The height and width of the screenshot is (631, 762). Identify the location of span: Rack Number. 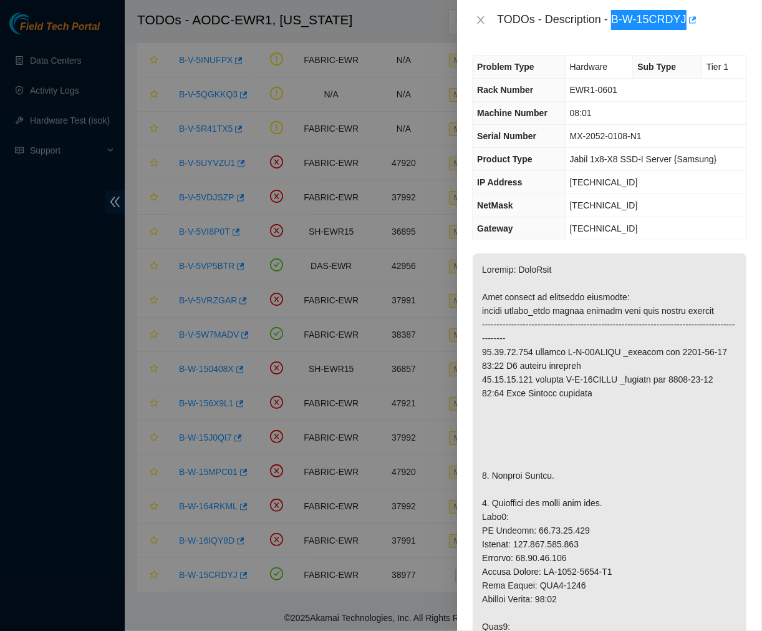
(505, 90).